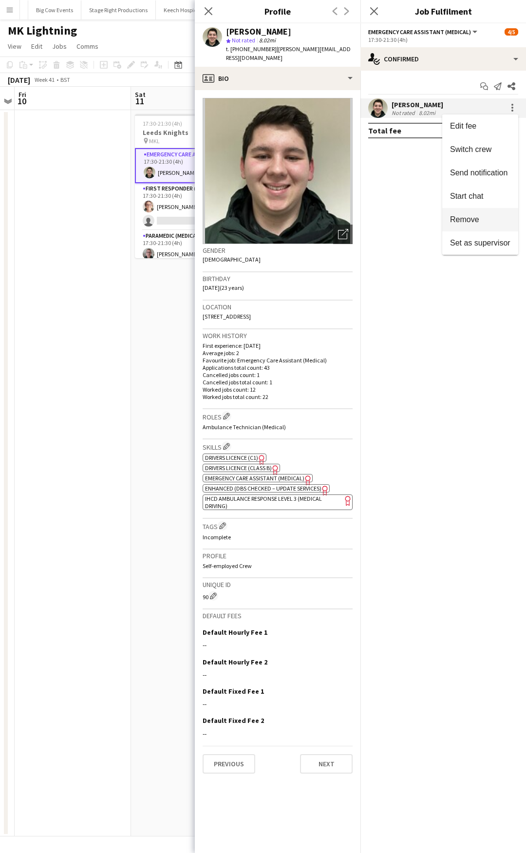  What do you see at coordinates (481, 243) in the screenshot?
I see `button: Set as supervisor` at bounding box center [481, 243].